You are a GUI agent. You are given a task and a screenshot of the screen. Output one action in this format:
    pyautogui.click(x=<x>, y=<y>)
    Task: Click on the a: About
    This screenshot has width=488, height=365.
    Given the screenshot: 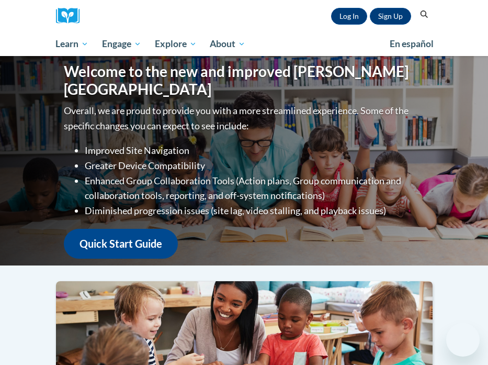 What is the action you would take?
    pyautogui.click(x=228, y=44)
    